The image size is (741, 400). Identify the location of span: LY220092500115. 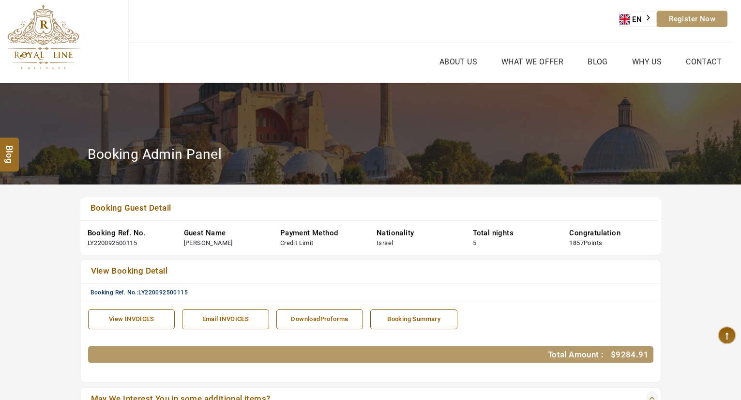
(163, 292).